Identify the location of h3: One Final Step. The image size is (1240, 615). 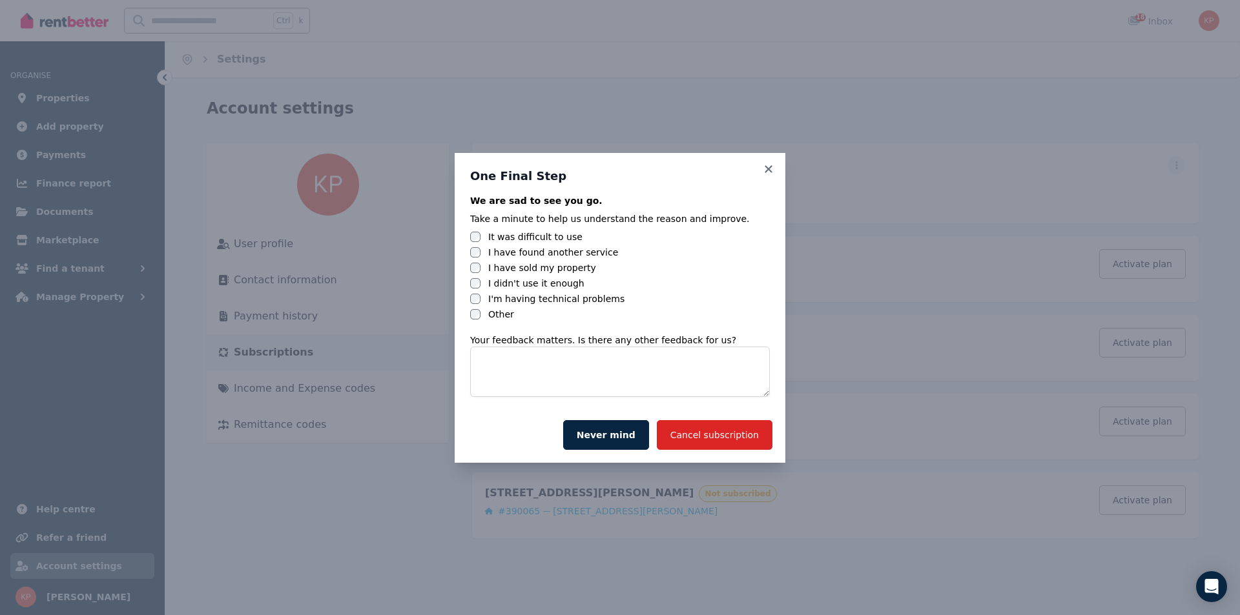
(620, 176).